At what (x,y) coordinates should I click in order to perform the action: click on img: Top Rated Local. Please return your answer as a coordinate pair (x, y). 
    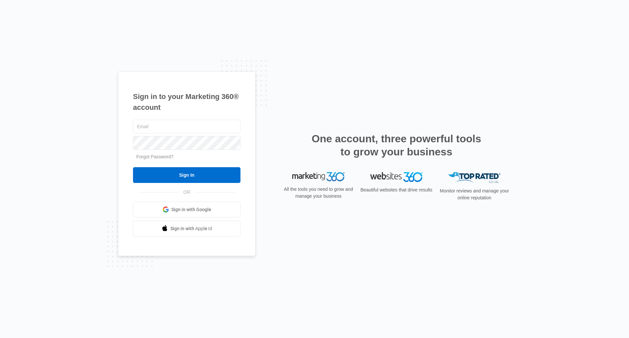
    Looking at the image, I should click on (474, 177).